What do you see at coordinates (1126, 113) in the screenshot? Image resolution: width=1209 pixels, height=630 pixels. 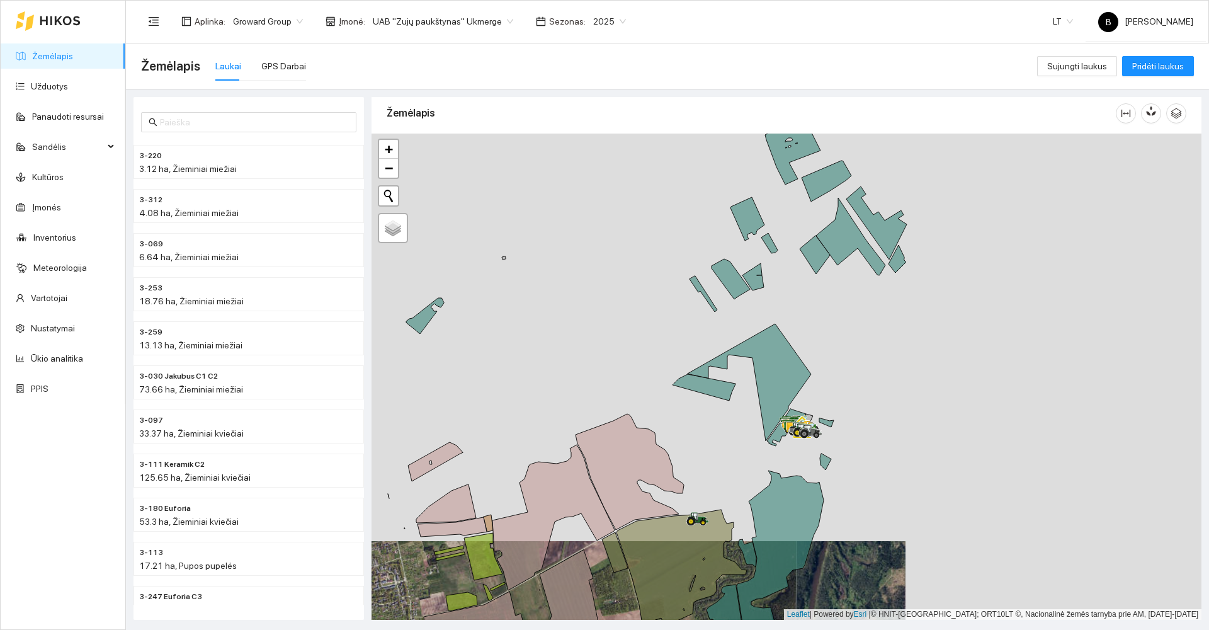 I see `span: column-width` at bounding box center [1126, 113].